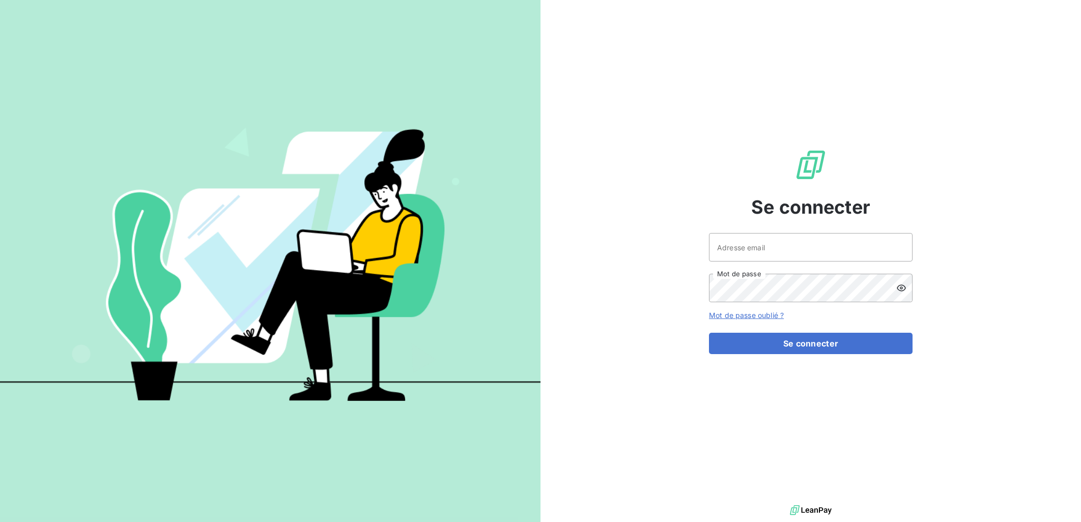 Image resolution: width=1081 pixels, height=522 pixels. What do you see at coordinates (810, 207) in the screenshot?
I see `span: Se connecter` at bounding box center [810, 207].